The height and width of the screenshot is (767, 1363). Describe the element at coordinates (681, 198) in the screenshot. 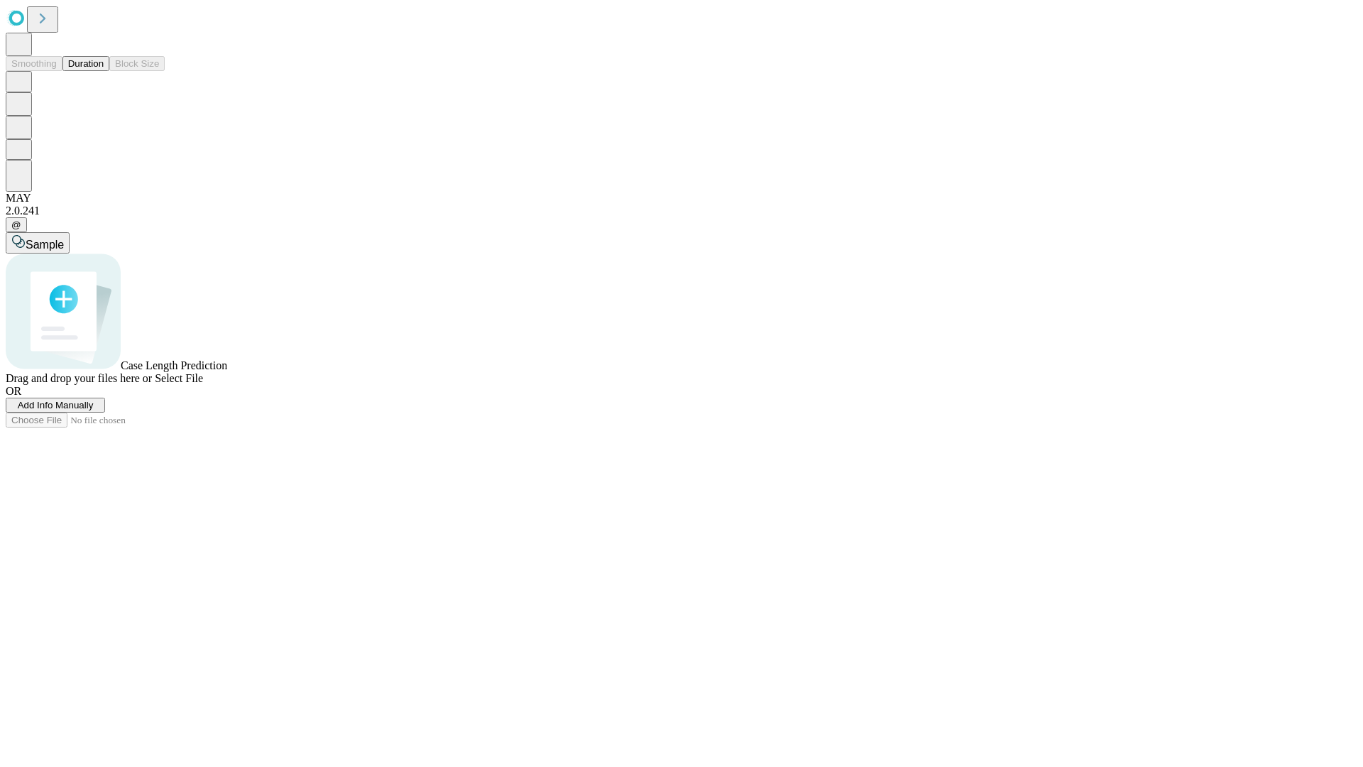

I see `div: MAY` at that location.